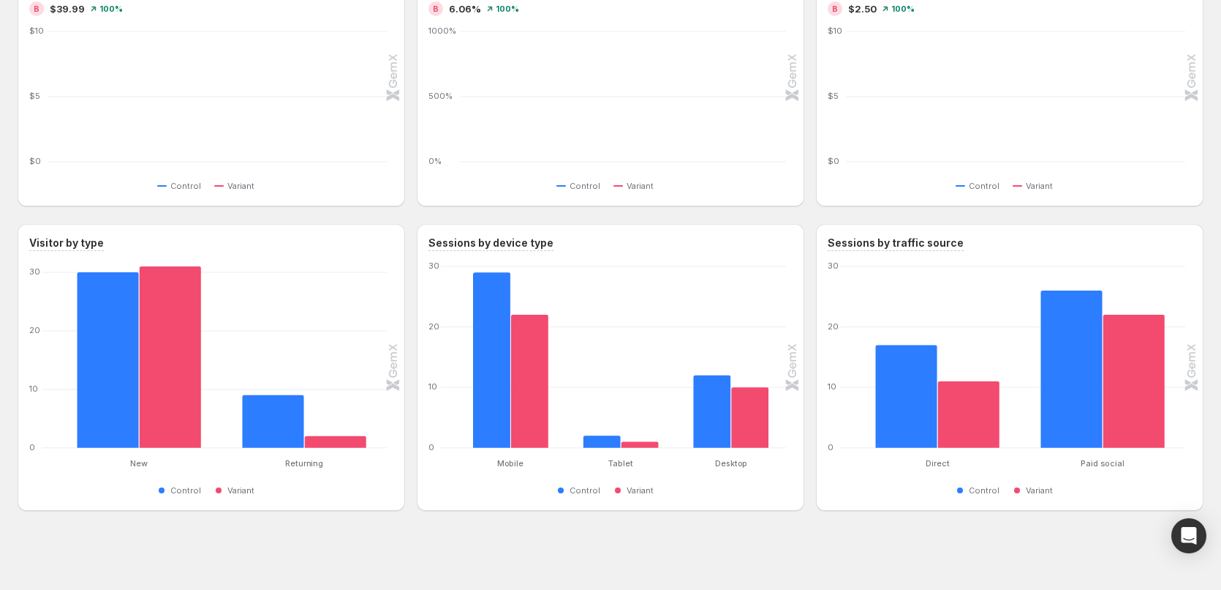 The image size is (1221, 590). What do you see at coordinates (938, 357) in the screenshot?
I see `g: Direct: Control 17,Variant 11` at bounding box center [938, 357].